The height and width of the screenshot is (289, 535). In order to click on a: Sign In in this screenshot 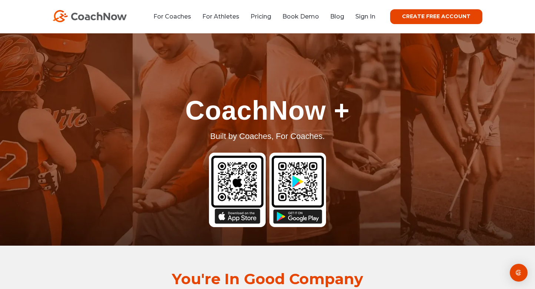, I will do `click(365, 16)`.